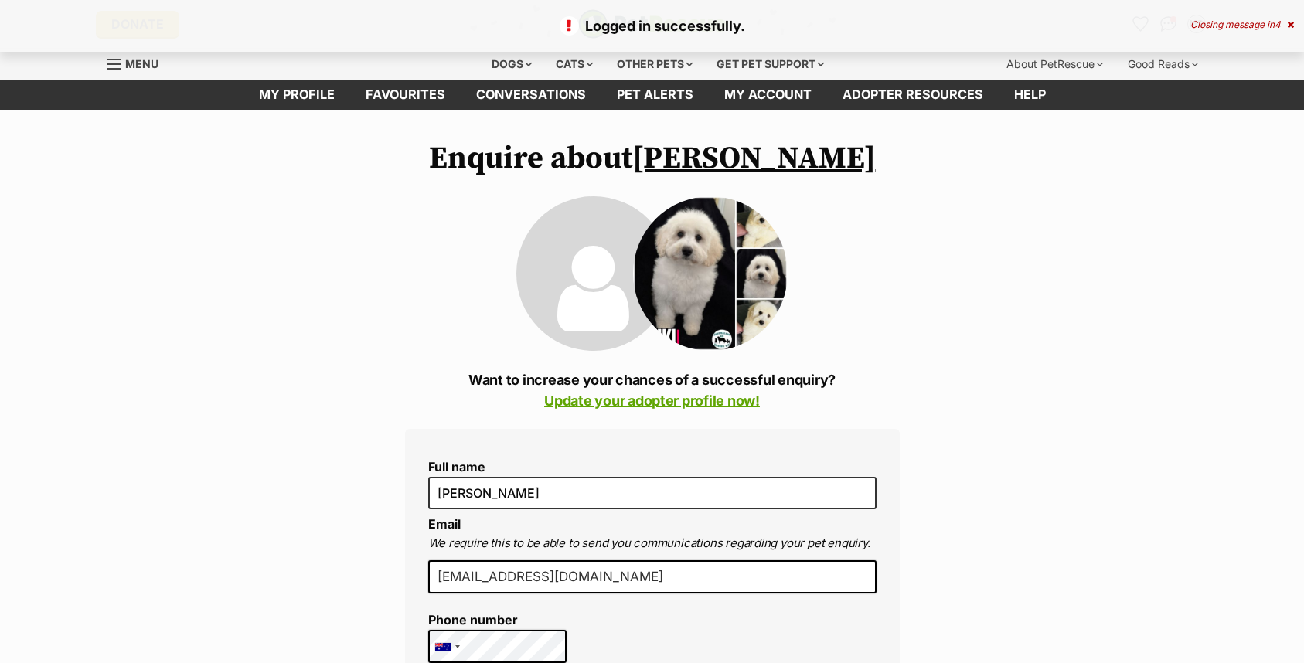 Image resolution: width=1304 pixels, height=663 pixels. I want to click on a: My profile, so click(297, 94).